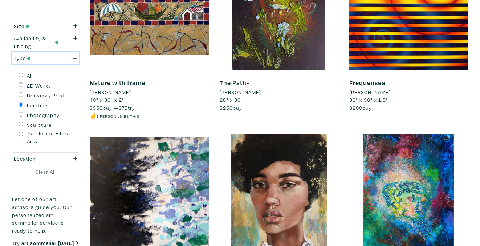 The width and height of the screenshot is (480, 246). I want to click on button: Location, so click(45, 158).